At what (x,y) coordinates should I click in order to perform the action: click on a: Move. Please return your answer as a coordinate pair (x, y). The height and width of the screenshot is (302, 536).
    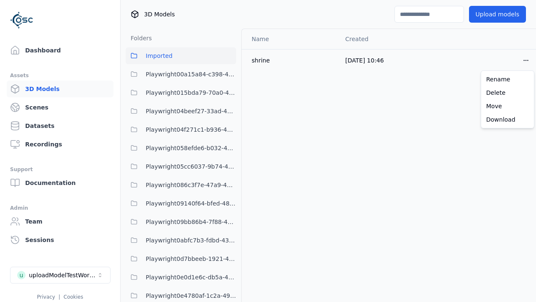
    Looking at the image, I should click on (508, 106).